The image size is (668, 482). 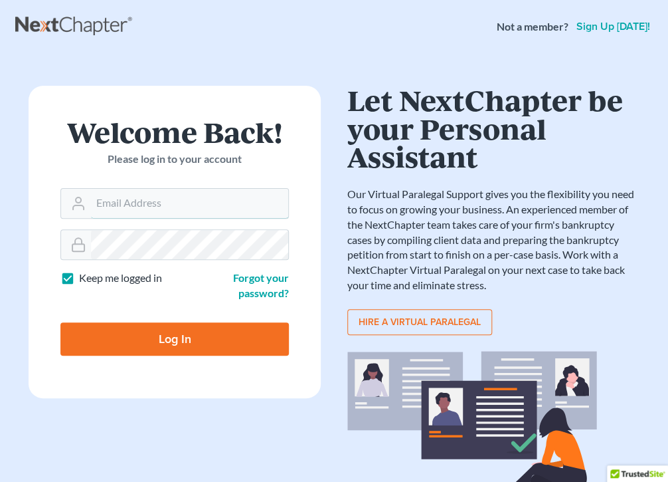 I want to click on a: Forgot your password?, so click(x=261, y=285).